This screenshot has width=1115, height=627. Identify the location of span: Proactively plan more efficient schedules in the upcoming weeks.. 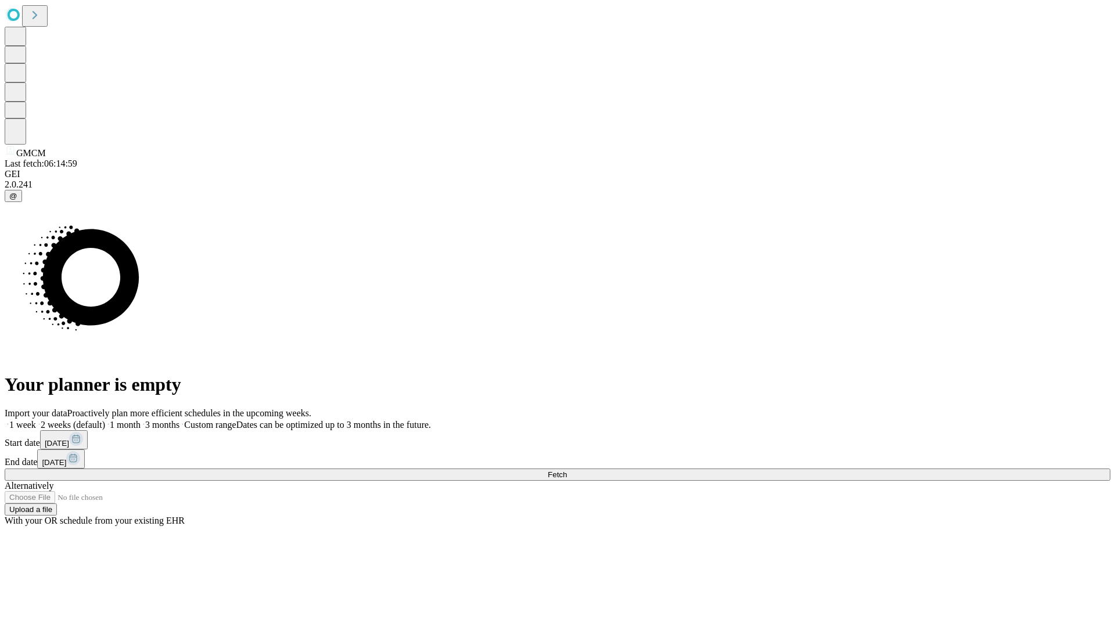
(189, 413).